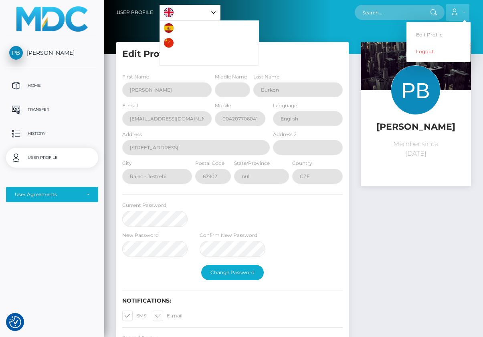 The width and height of the screenshot is (483, 337). I want to click on a: 中文 (简体), so click(184, 43).